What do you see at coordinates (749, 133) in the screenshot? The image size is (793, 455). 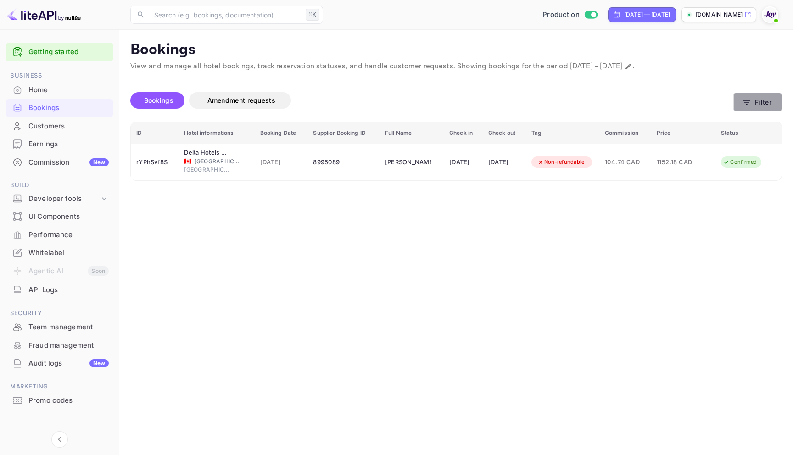 I see `th: Status` at bounding box center [749, 133].